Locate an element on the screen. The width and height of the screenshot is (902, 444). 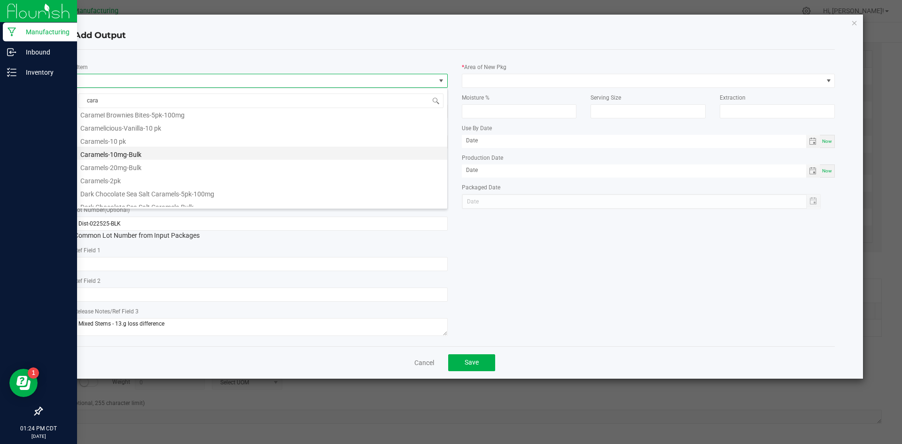
span: 1 is located at coordinates (6, 5).